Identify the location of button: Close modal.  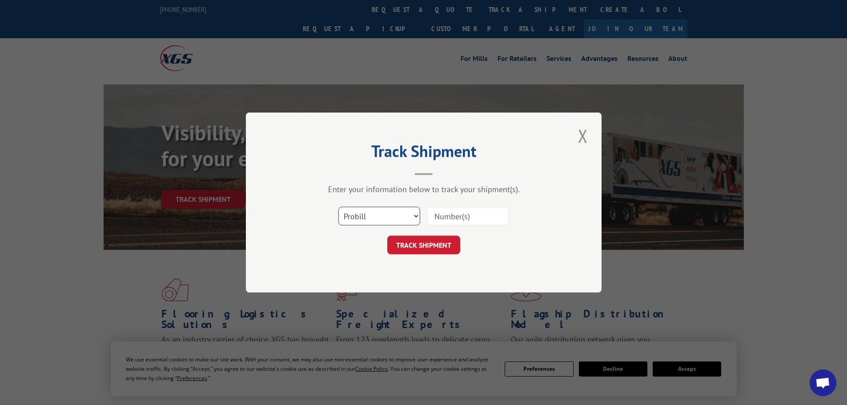
(583, 136).